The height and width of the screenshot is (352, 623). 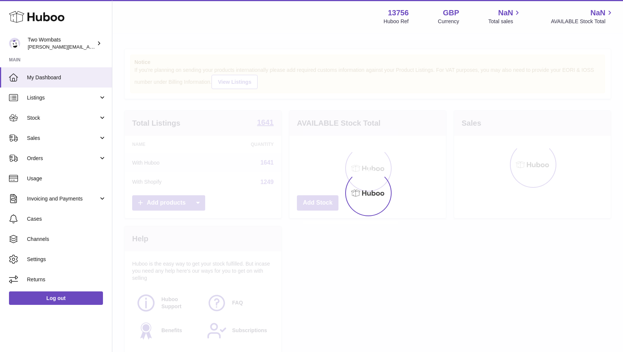 I want to click on div: Currency, so click(x=449, y=21).